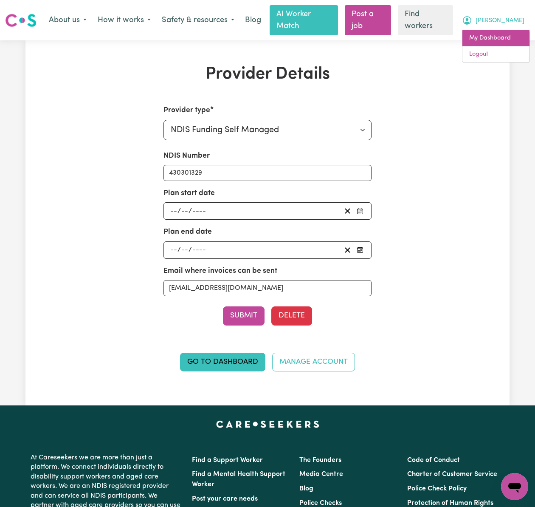 Image resolution: width=535 pixels, height=507 pixels. Describe the element at coordinates (198, 20) in the screenshot. I see `button: Safety & resources` at that location.